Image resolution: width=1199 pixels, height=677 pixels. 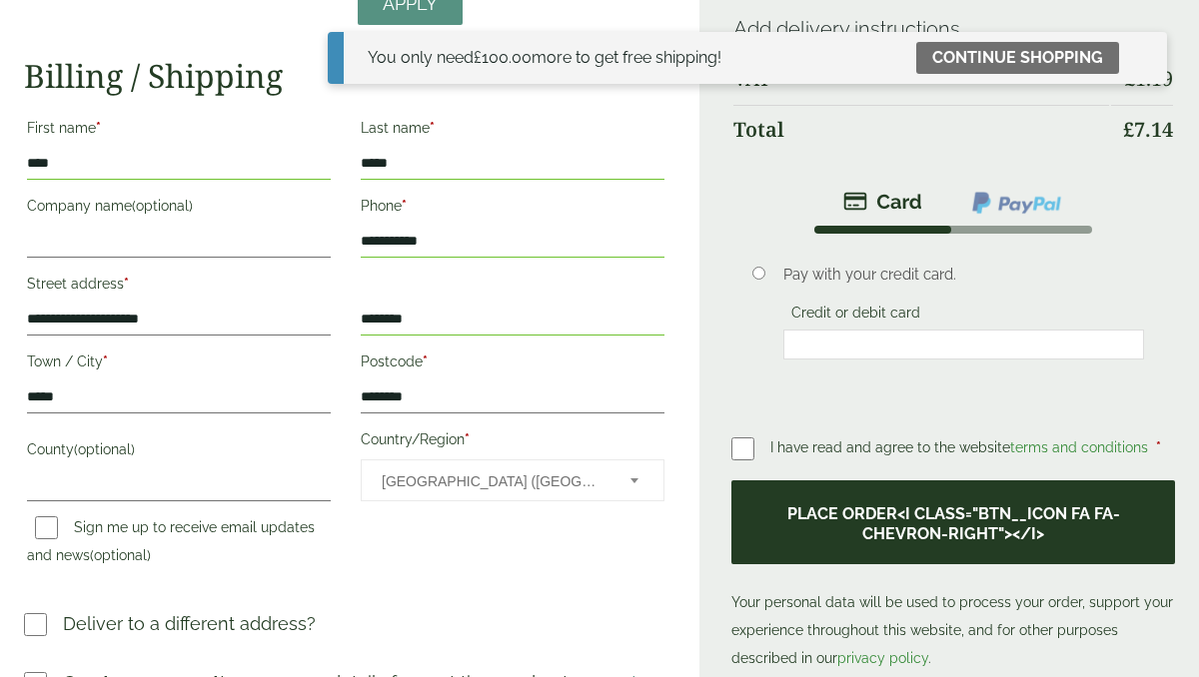 What do you see at coordinates (855, 316) in the screenshot?
I see `label: Credit or debit card` at bounding box center [855, 316].